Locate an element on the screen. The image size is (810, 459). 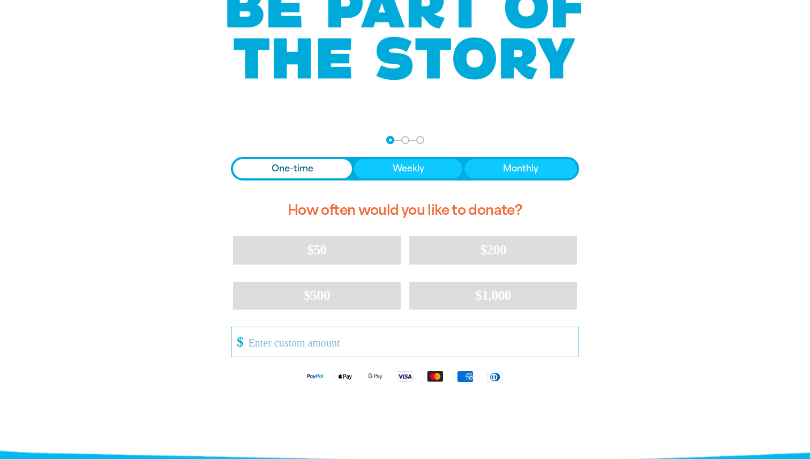
img: Mastercard logo is located at coordinates (435, 376).